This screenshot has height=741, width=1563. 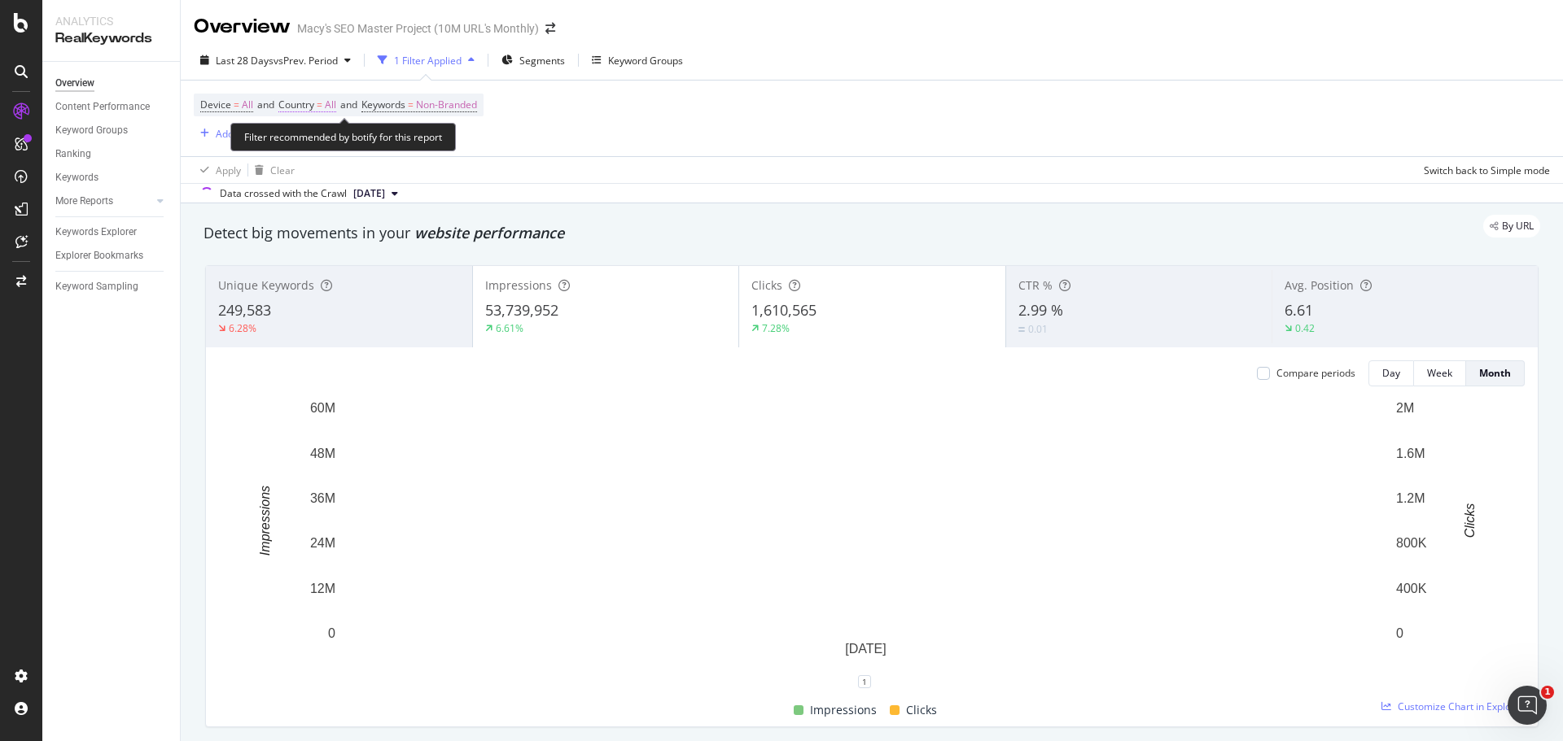 I want to click on span: Device, so click(x=216, y=104).